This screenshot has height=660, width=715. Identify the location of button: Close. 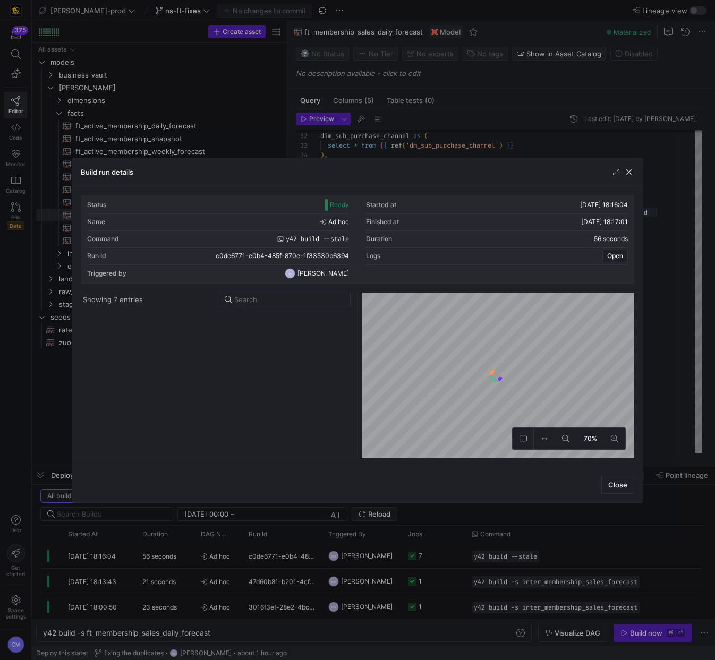
(618, 485).